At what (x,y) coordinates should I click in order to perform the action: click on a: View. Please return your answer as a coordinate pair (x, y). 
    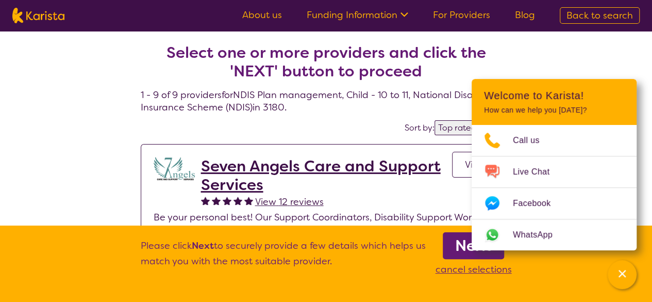
    Looking at the image, I should click on (475, 164).